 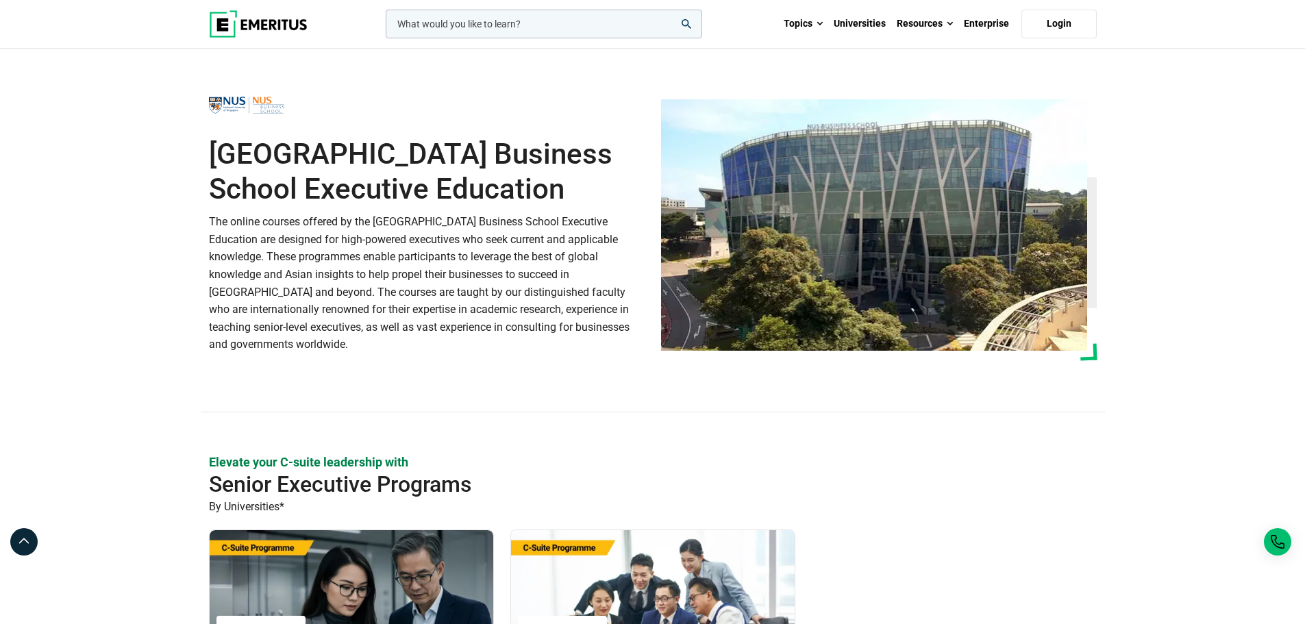 What do you see at coordinates (608, 484) in the screenshot?
I see `h2: Senior Executive Programs` at bounding box center [608, 484].